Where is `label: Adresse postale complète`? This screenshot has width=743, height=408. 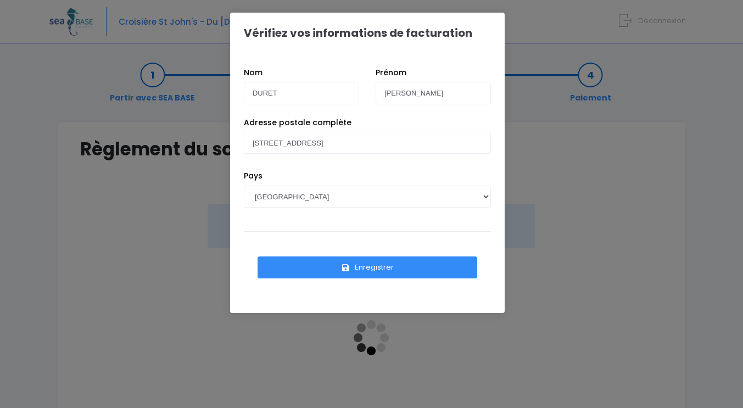 label: Adresse postale complète is located at coordinates (298, 123).